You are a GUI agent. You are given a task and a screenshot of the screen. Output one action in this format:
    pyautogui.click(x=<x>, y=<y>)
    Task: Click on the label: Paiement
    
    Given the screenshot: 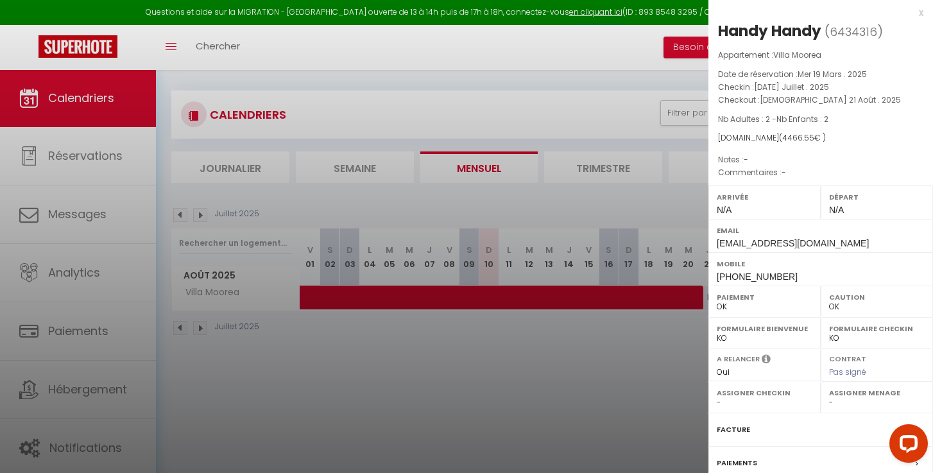 What is the action you would take?
    pyautogui.click(x=764, y=297)
    